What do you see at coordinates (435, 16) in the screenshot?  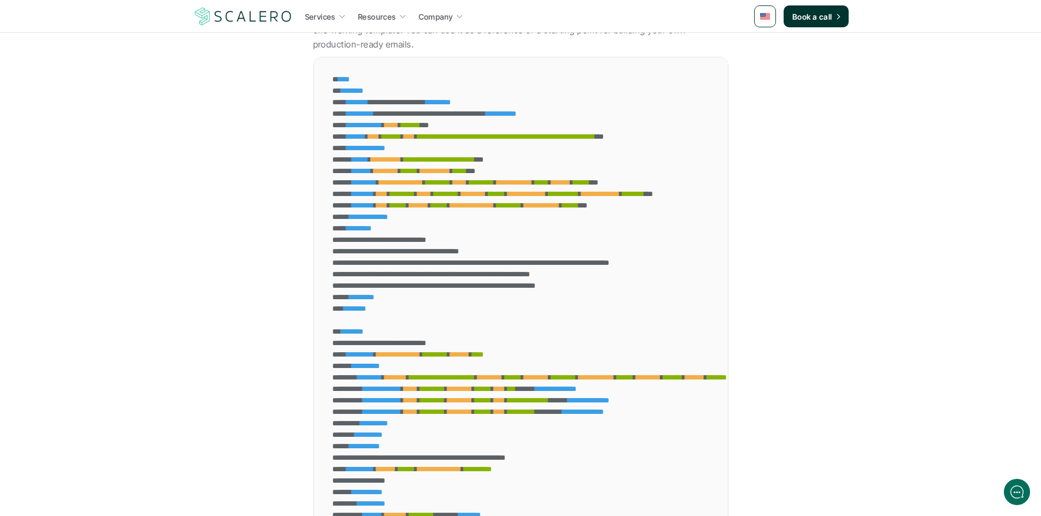 I see `p: Company` at bounding box center [435, 16].